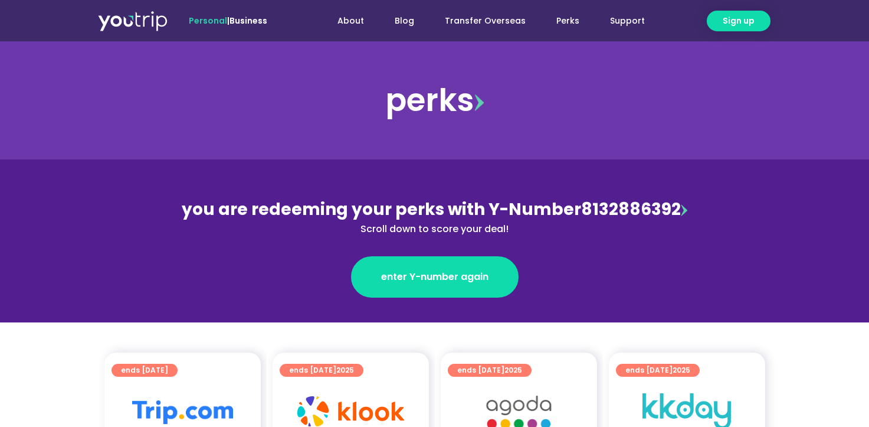 This screenshot has height=427, width=869. What do you see at coordinates (435, 229) in the screenshot?
I see `div: Scroll down to score your deal!` at bounding box center [435, 229].